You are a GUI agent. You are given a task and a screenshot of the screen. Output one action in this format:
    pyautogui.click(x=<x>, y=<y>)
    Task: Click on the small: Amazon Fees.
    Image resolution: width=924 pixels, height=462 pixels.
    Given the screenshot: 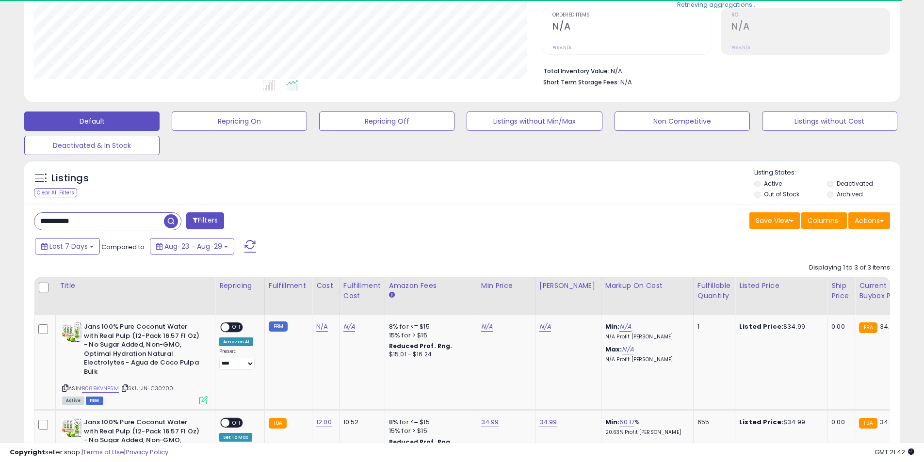 What is the action you would take?
    pyautogui.click(x=392, y=295)
    